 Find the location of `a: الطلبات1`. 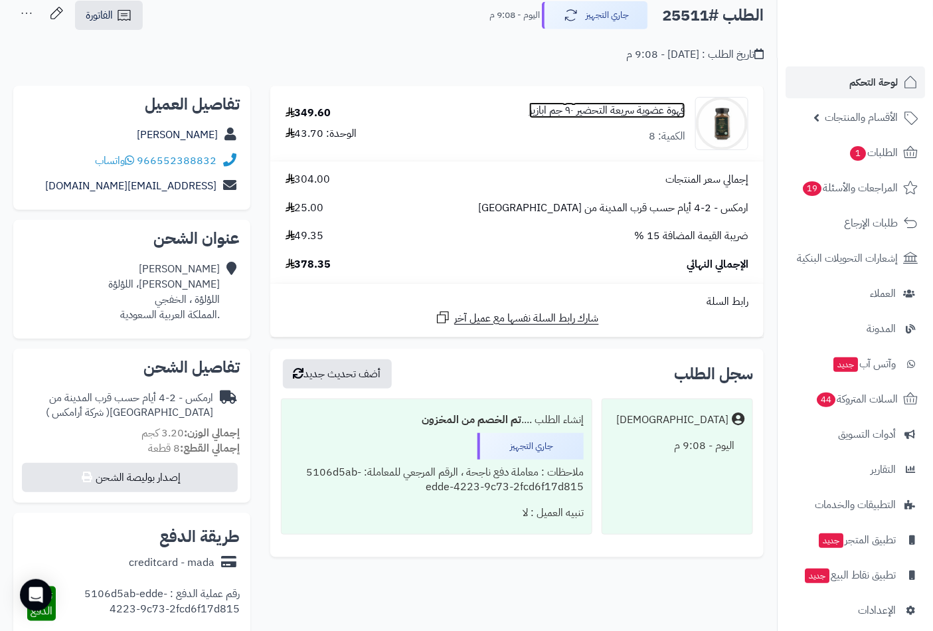

a: الطلبات1 is located at coordinates (855, 153).